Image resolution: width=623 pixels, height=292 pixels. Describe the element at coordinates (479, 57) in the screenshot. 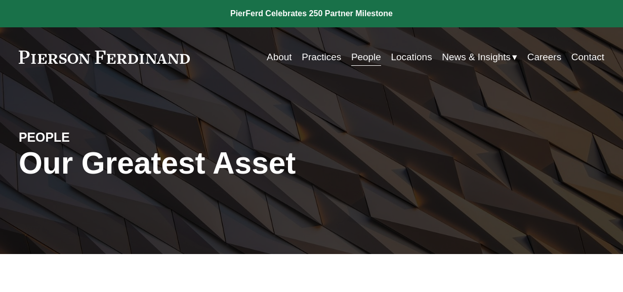

I see `a: folder dropdown` at that location.